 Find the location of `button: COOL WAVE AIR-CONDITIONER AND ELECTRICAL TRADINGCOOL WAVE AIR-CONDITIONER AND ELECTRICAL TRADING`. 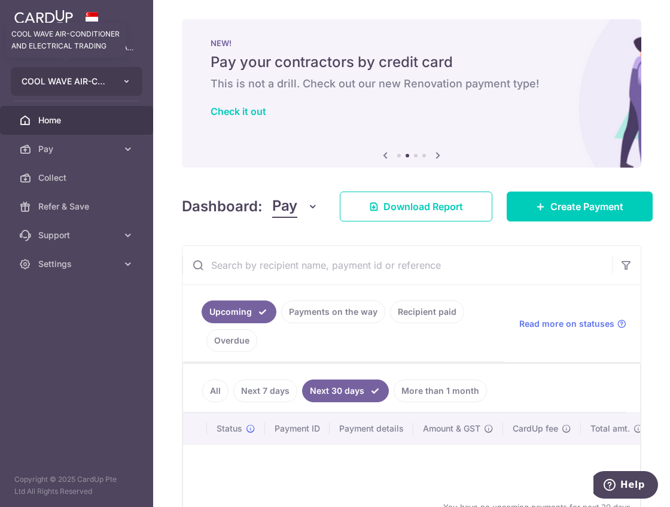

button: COOL WAVE AIR-CONDITIONER AND ELECTRICAL TRADINGCOOL WAVE AIR-CONDITIONER AND ELECTRICAL TRADING is located at coordinates (77, 81).